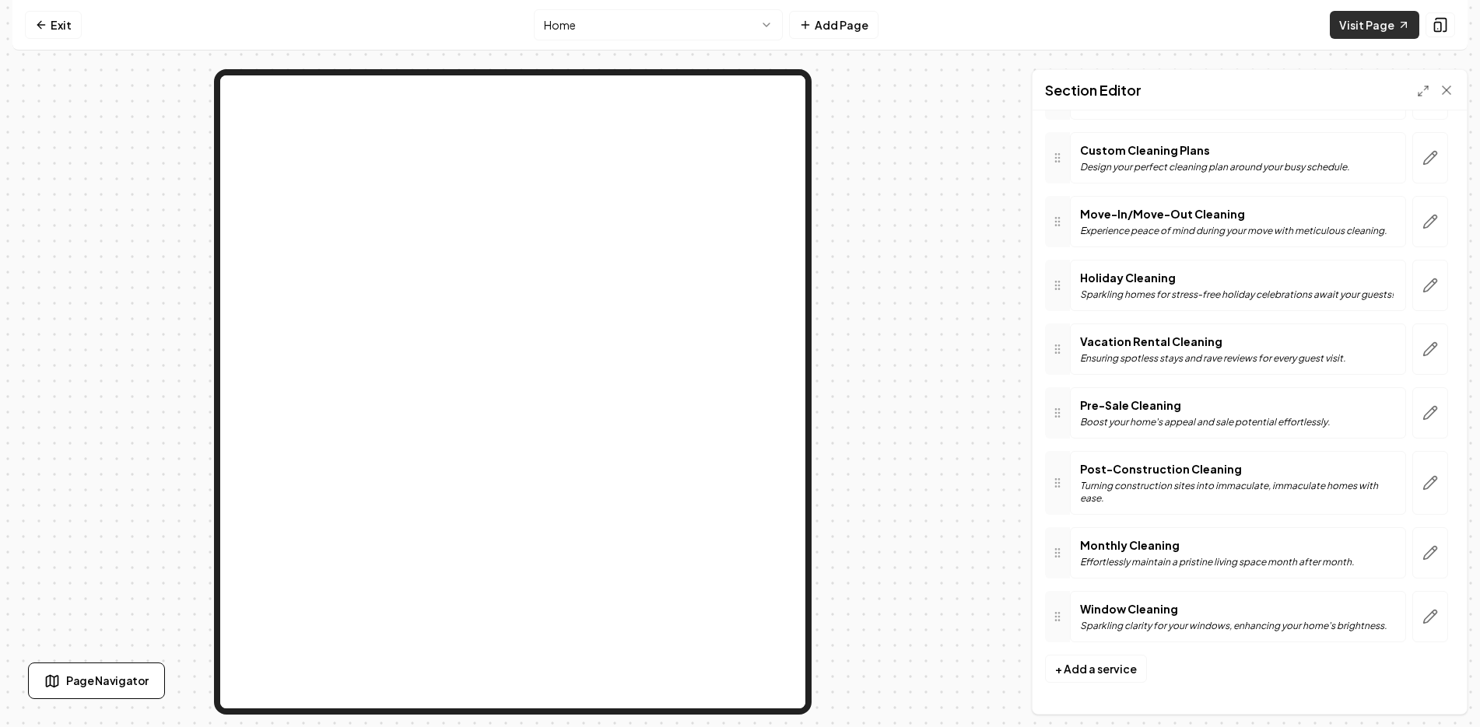 This screenshot has width=1480, height=727. I want to click on a: Exit, so click(53, 25).